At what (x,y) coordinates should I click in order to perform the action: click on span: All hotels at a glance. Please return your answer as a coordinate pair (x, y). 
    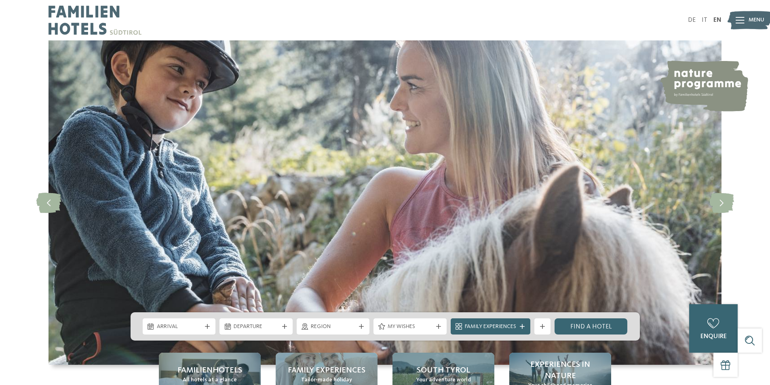
    Looking at the image, I should click on (210, 380).